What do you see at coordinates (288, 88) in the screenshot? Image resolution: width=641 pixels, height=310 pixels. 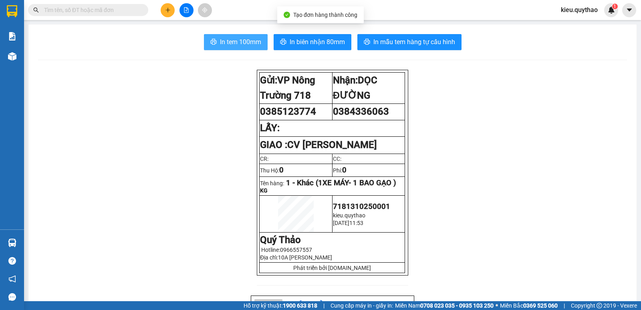 I see `strong: Gửi:` at bounding box center [288, 88].